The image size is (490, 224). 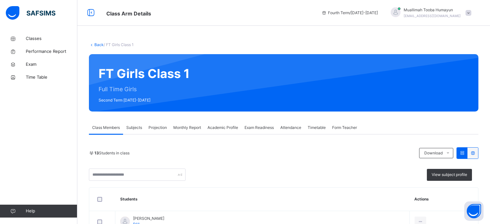 I want to click on span: Time Table, so click(x=52, y=77).